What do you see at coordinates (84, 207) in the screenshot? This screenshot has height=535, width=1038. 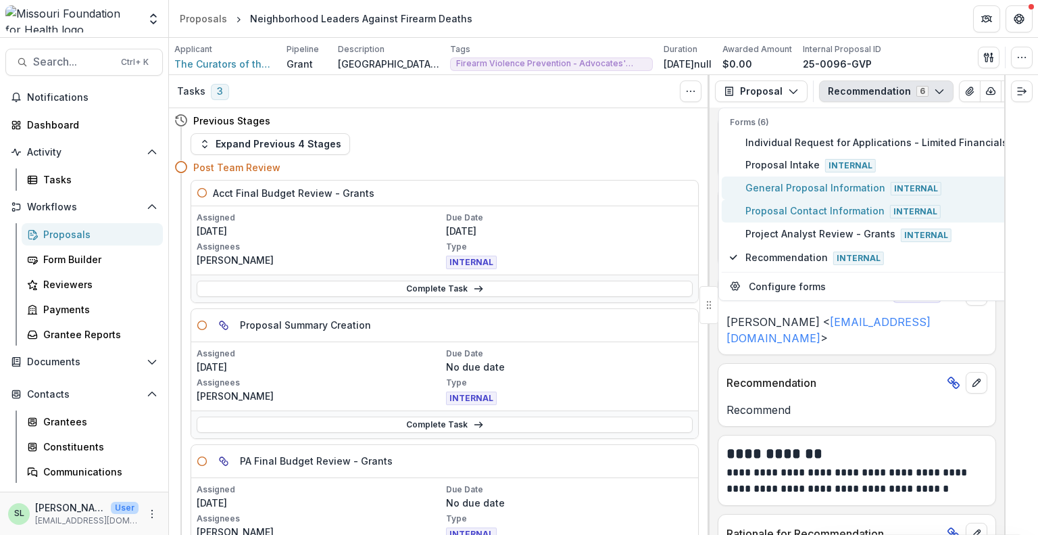 I see `span: Workflows` at bounding box center [84, 207].